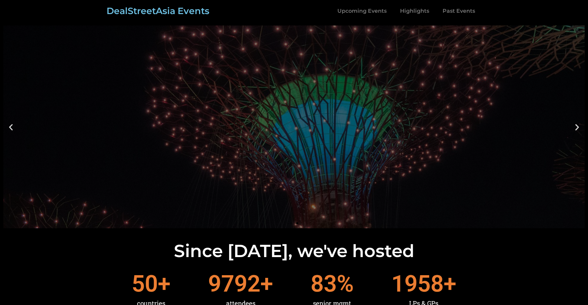 The width and height of the screenshot is (588, 305). Describe the element at coordinates (323, 283) in the screenshot. I see `span: 83` at that location.